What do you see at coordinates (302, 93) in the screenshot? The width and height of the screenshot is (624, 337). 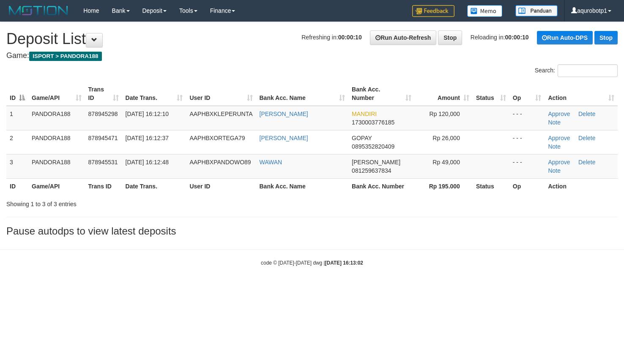 I see `th: Bank Acc. Name: activate to sort column ascending` at bounding box center [302, 93].